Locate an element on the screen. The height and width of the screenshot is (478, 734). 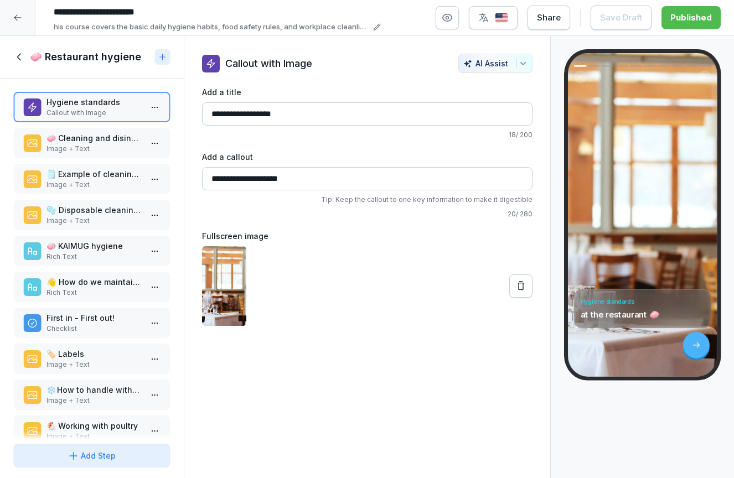
p: at the restaurant 🧼 is located at coordinates (642, 314).